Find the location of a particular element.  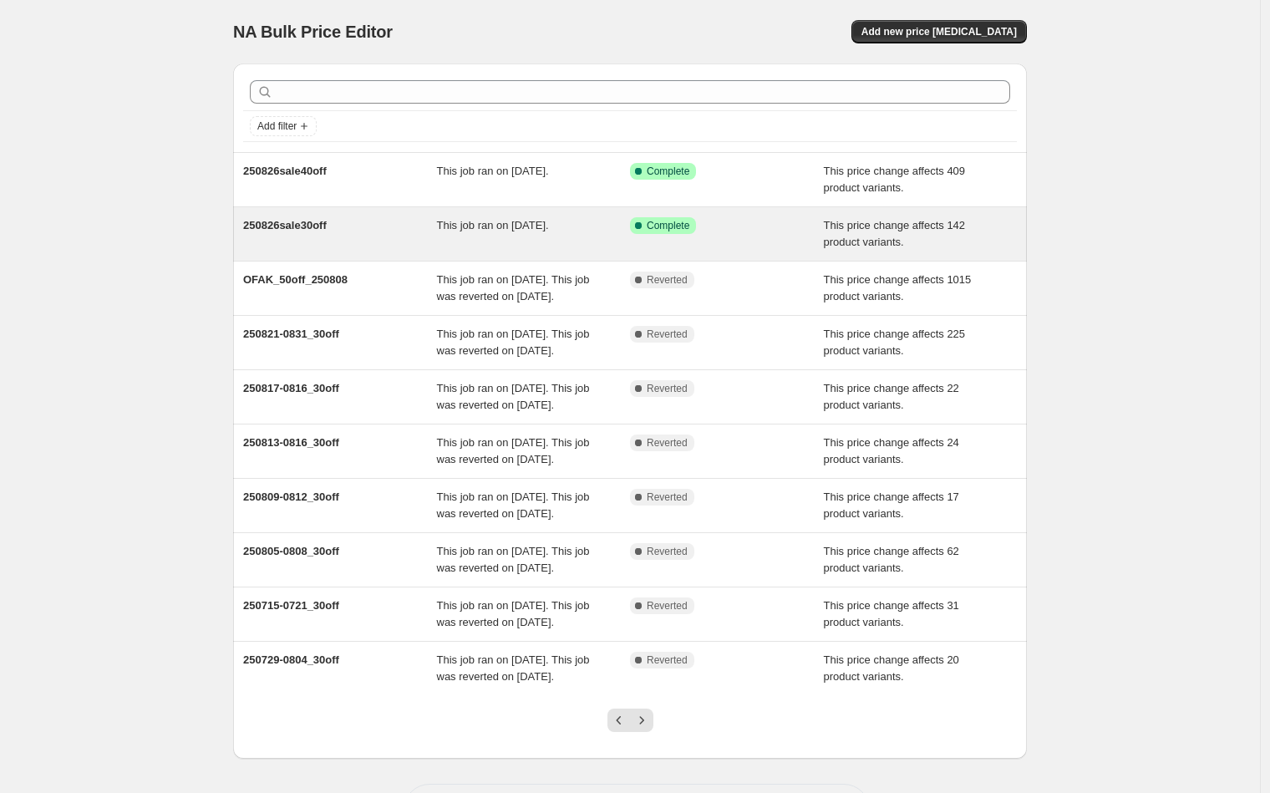

span: This price change affects 409 product variants. is located at coordinates (895, 179).